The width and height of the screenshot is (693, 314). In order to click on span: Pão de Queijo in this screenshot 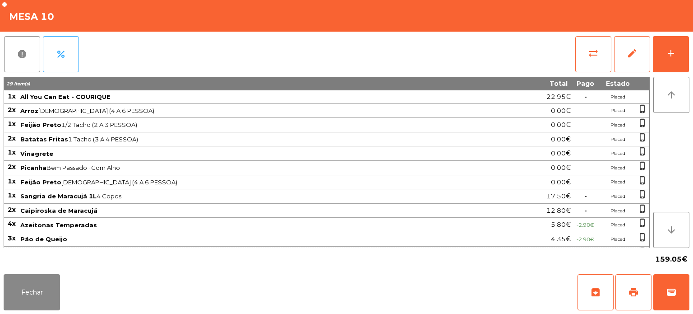, I will do `click(44, 239)`.